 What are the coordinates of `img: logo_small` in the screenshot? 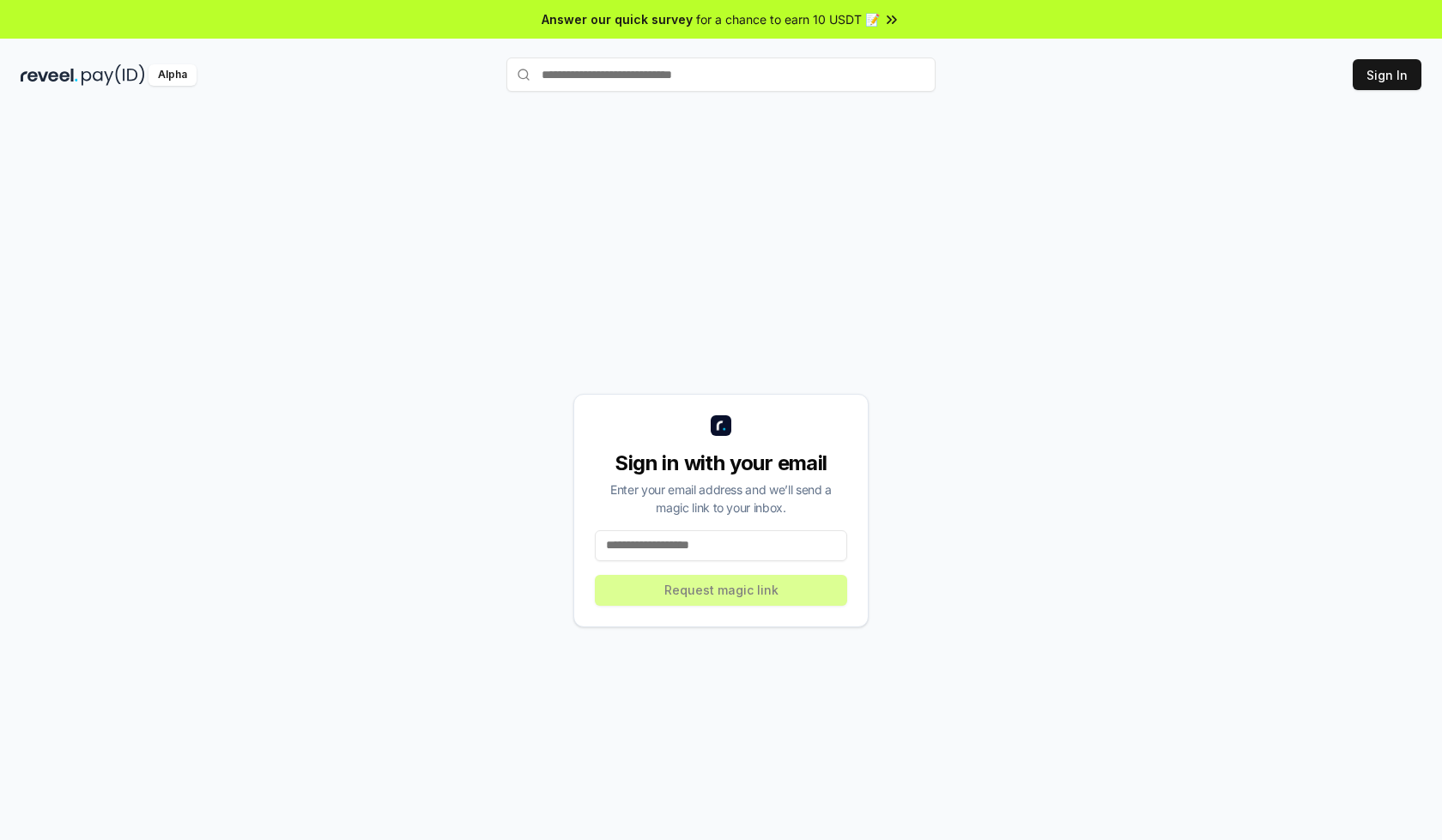 It's located at (721, 426).